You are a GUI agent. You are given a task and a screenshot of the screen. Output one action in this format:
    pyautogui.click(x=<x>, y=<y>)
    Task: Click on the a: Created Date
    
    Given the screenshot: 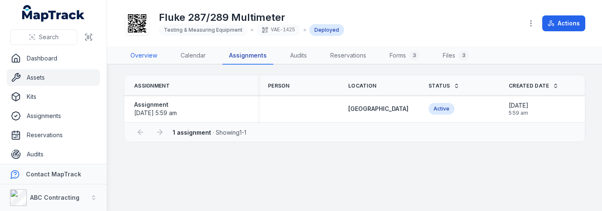 What is the action you would take?
    pyautogui.click(x=533, y=86)
    